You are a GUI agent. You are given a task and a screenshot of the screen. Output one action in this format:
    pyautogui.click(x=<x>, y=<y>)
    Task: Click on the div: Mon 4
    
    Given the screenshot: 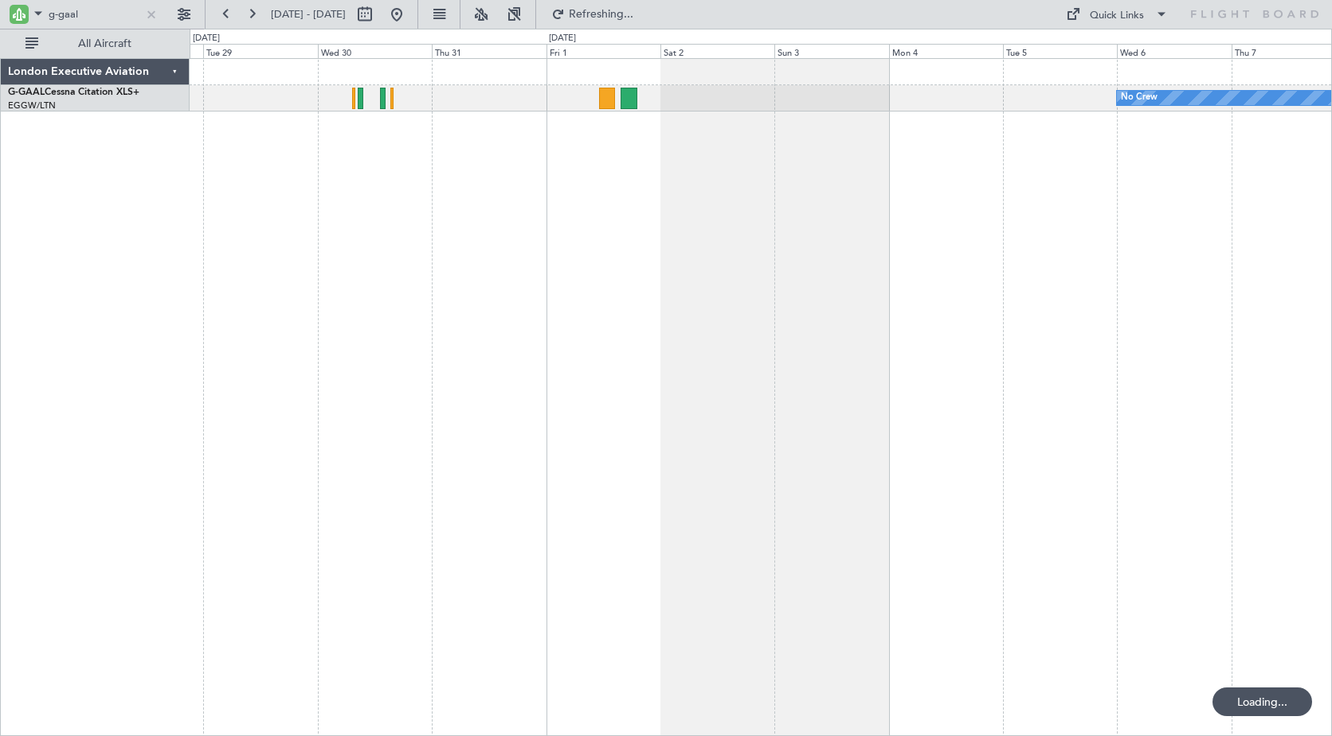 What is the action you would take?
    pyautogui.click(x=945, y=51)
    